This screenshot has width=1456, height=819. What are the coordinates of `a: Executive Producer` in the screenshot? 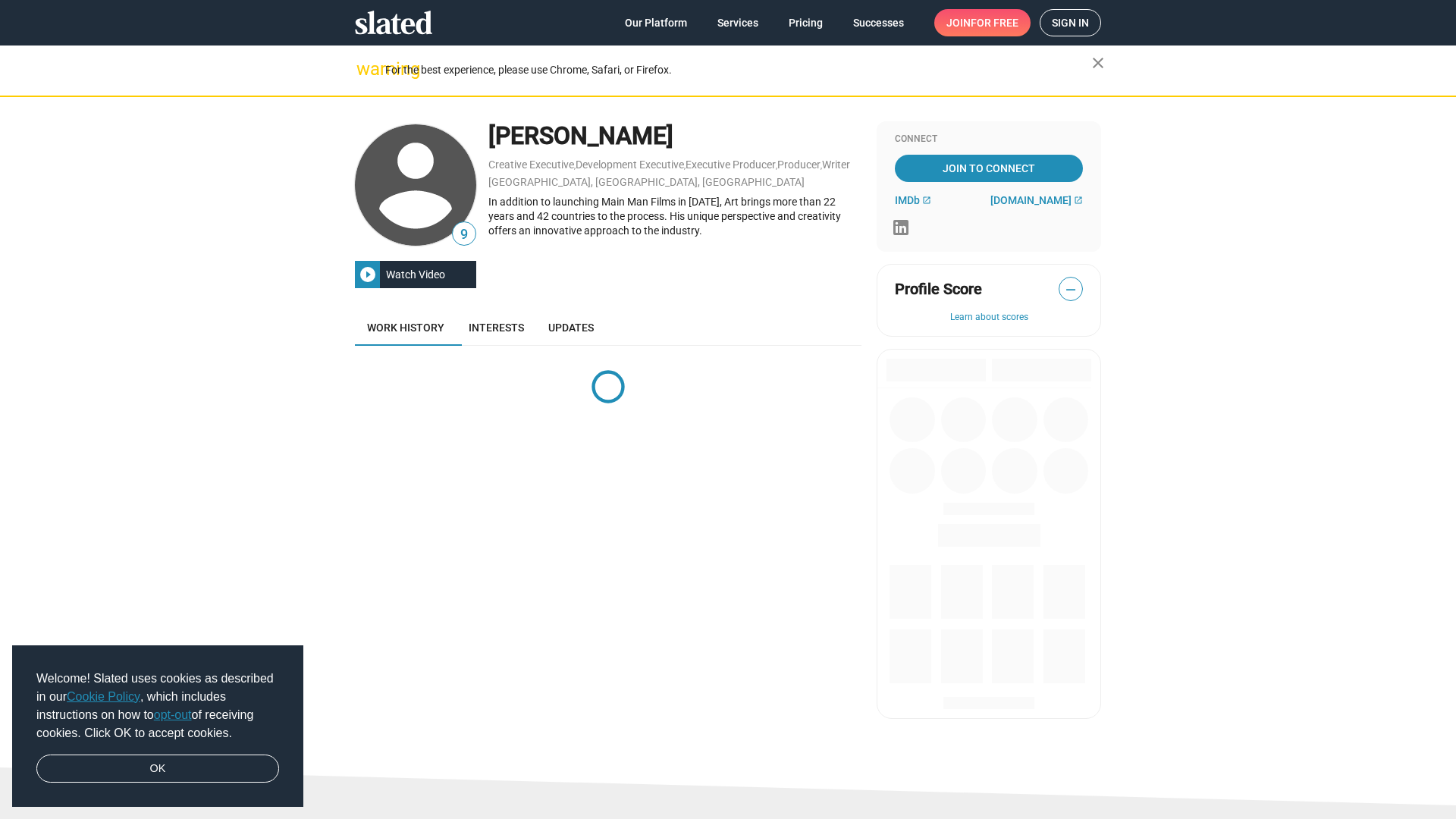 It's located at (731, 165).